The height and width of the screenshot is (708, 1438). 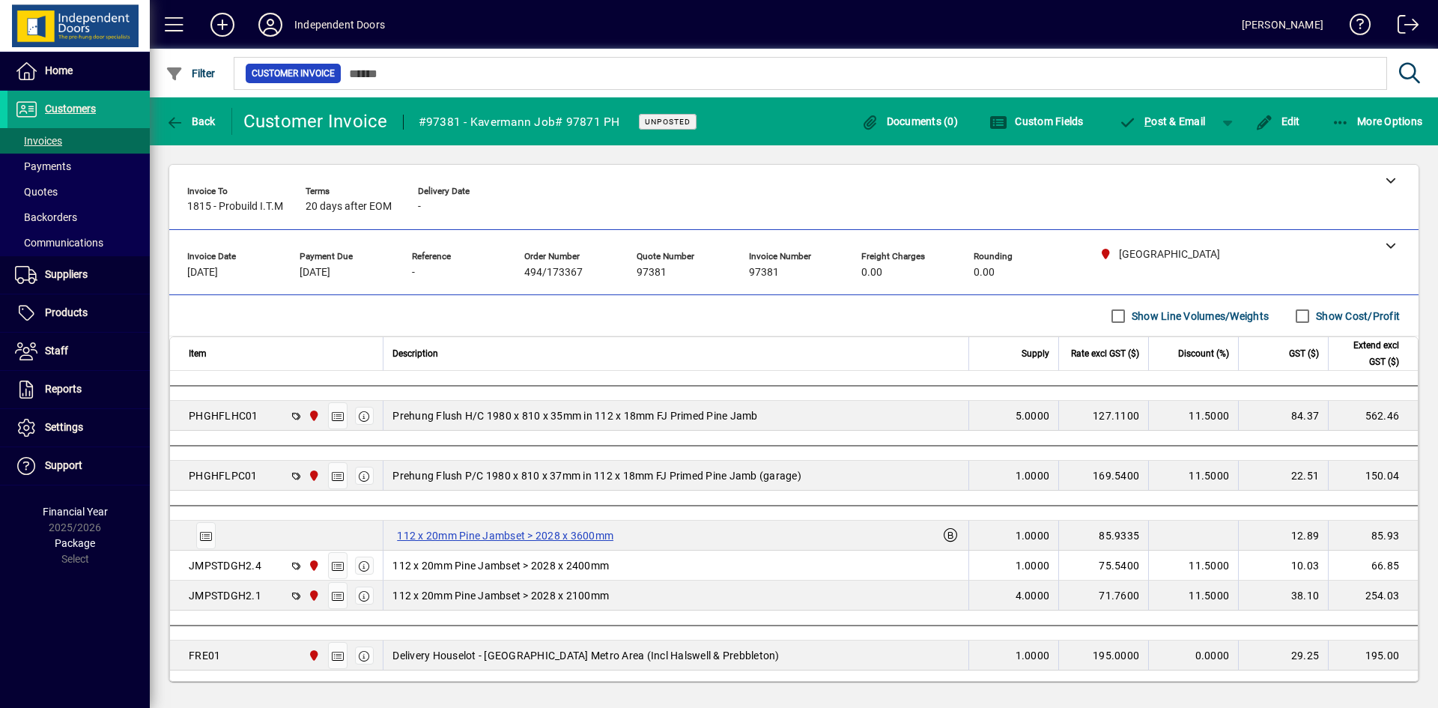 I want to click on div: FRE01, so click(x=204, y=655).